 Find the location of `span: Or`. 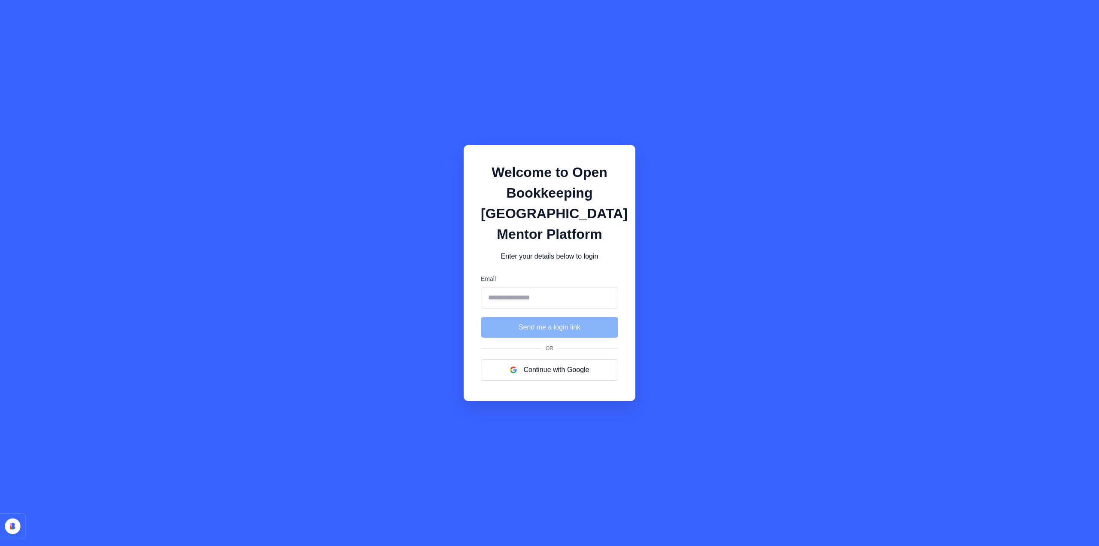

span: Or is located at coordinates (549, 348).